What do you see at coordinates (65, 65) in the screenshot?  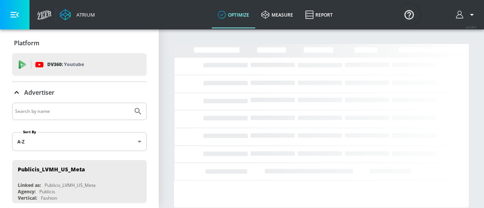 I see `p: DV360:` at bounding box center [65, 65].